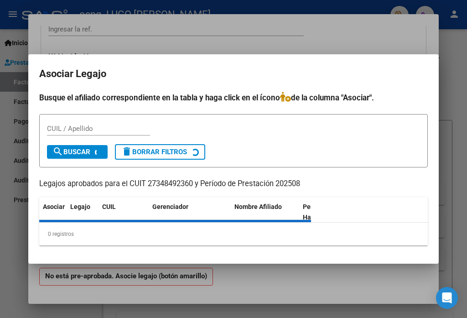 This screenshot has height=318, width=467. Describe the element at coordinates (318, 212) in the screenshot. I see `span: Periodo Habilitado` at that location.